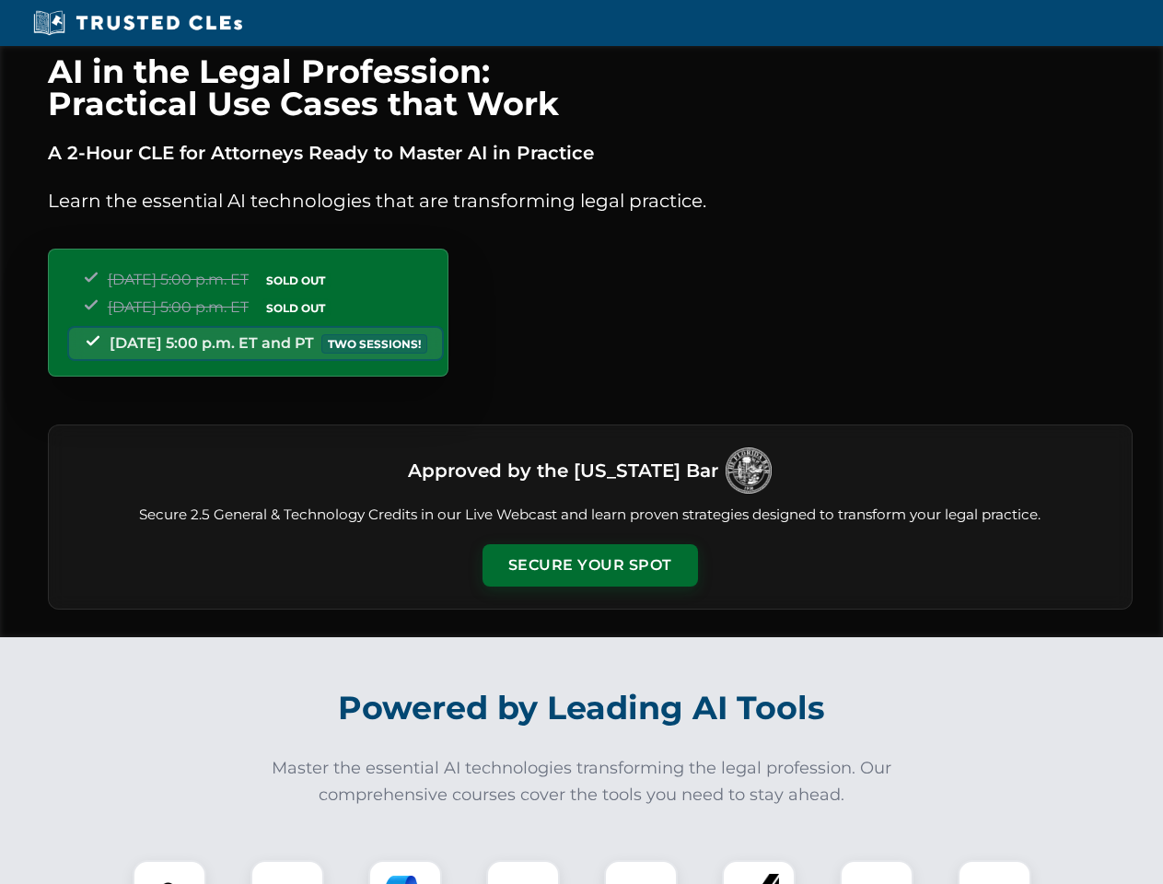 Image resolution: width=1163 pixels, height=884 pixels. What do you see at coordinates (590, 153) in the screenshot?
I see `p: A 2-Hour CLE for Attorneys Ready to Master AI in Practice` at bounding box center [590, 153].